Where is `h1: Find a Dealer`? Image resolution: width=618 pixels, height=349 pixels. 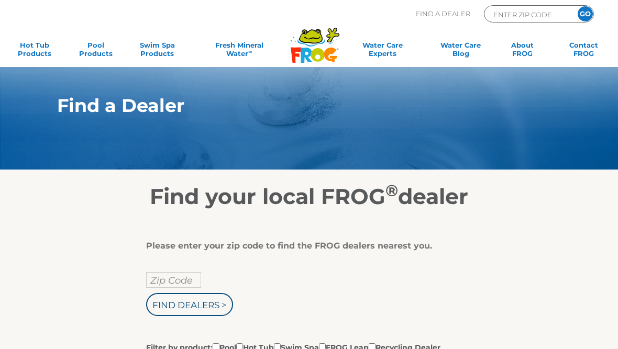
h1: Find a Dealer is located at coordinates (290, 106).